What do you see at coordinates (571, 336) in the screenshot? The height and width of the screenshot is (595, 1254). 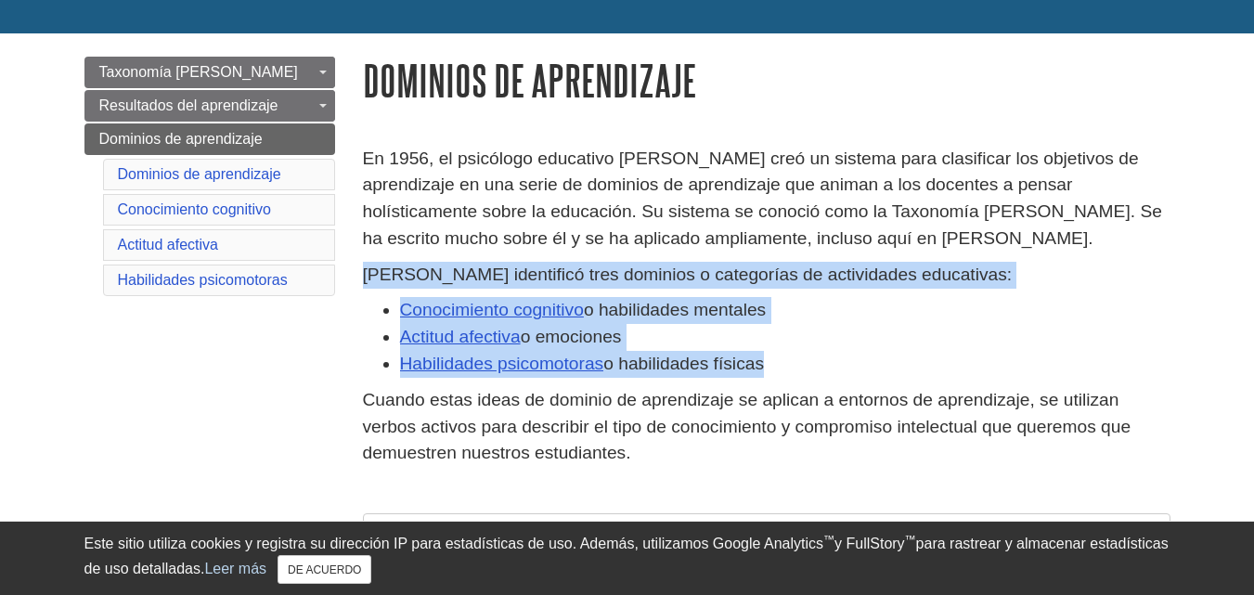 I see `font: o emociones` at bounding box center [571, 336].